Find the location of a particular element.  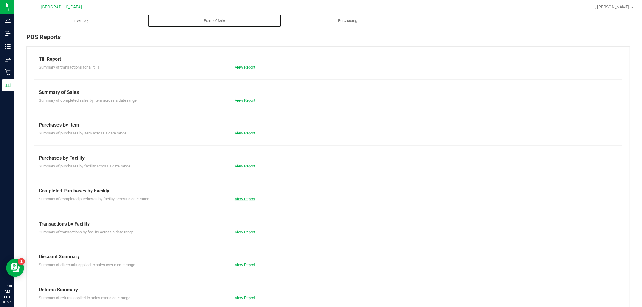

div: Purchases by Facility is located at coordinates (328, 158).